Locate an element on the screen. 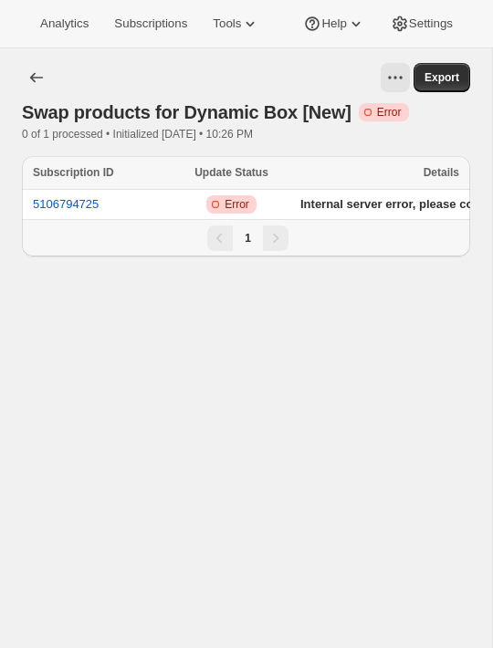 The image size is (493, 648). button: Tools is located at coordinates (235, 24).